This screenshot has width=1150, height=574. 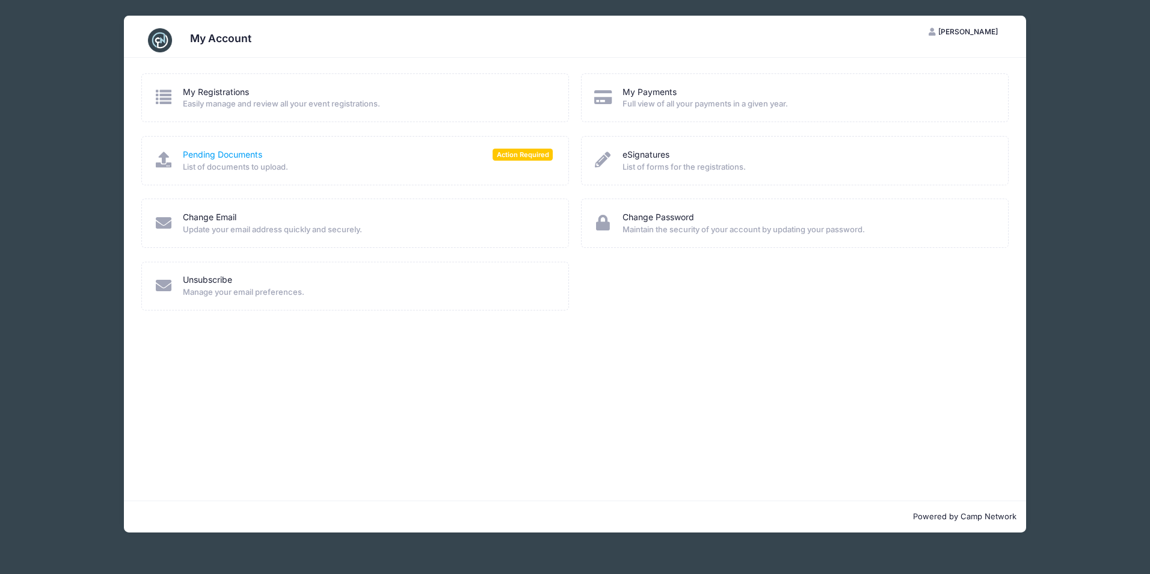 What do you see at coordinates (207, 280) in the screenshot?
I see `a: Unsubscribe` at bounding box center [207, 280].